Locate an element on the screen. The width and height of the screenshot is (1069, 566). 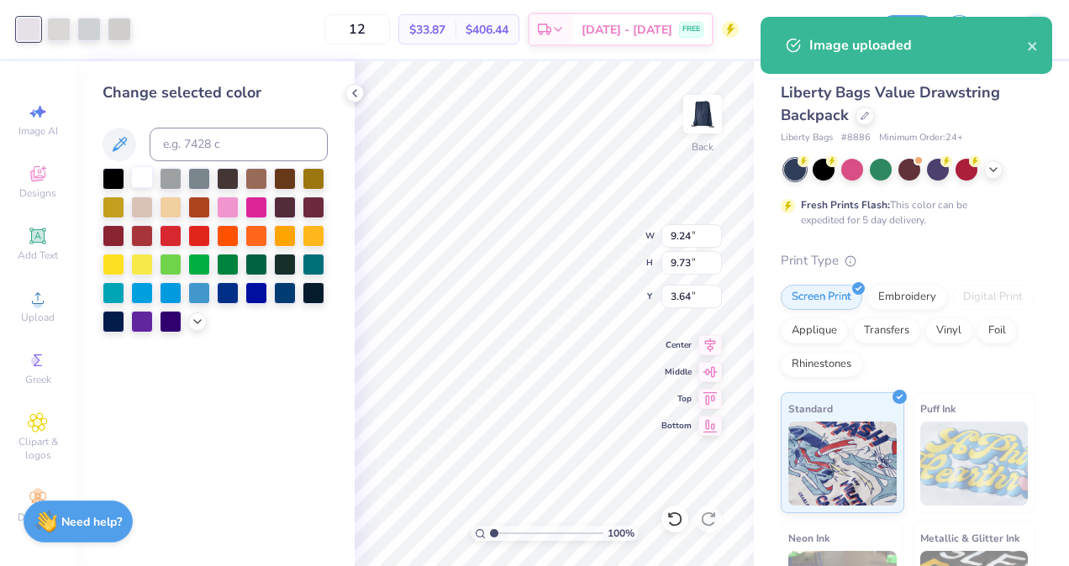
span: Upload is located at coordinates (38, 318).